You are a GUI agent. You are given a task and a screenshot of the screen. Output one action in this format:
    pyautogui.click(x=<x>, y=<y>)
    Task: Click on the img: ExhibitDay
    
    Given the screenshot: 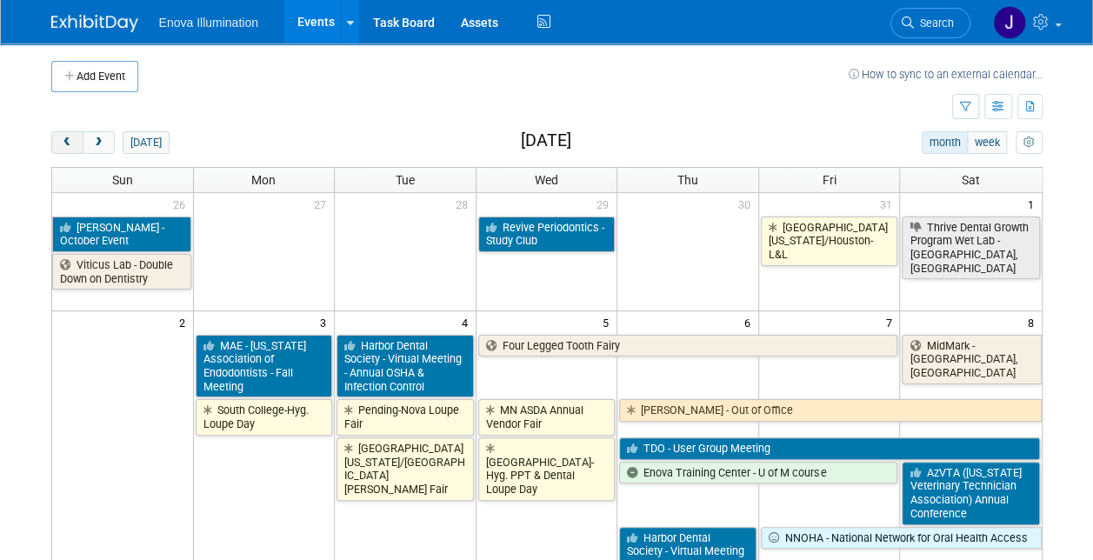 What is the action you would take?
    pyautogui.click(x=95, y=23)
    